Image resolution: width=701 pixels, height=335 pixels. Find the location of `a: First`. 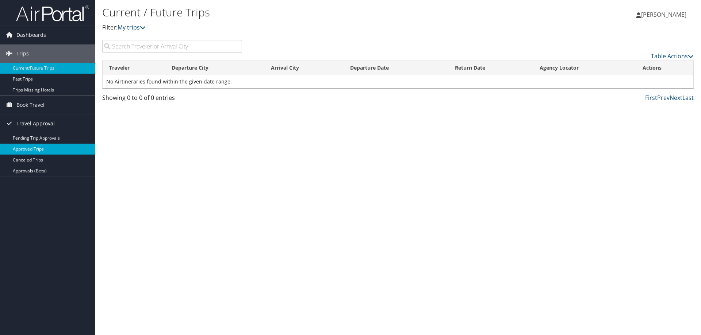

a: First is located at coordinates (651, 98).